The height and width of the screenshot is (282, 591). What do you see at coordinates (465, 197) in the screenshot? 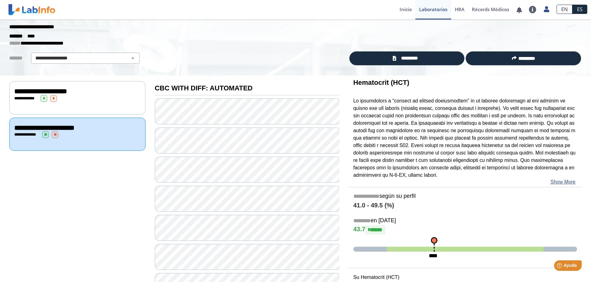
I see `h5: según su perfil` at bounding box center [465, 197].